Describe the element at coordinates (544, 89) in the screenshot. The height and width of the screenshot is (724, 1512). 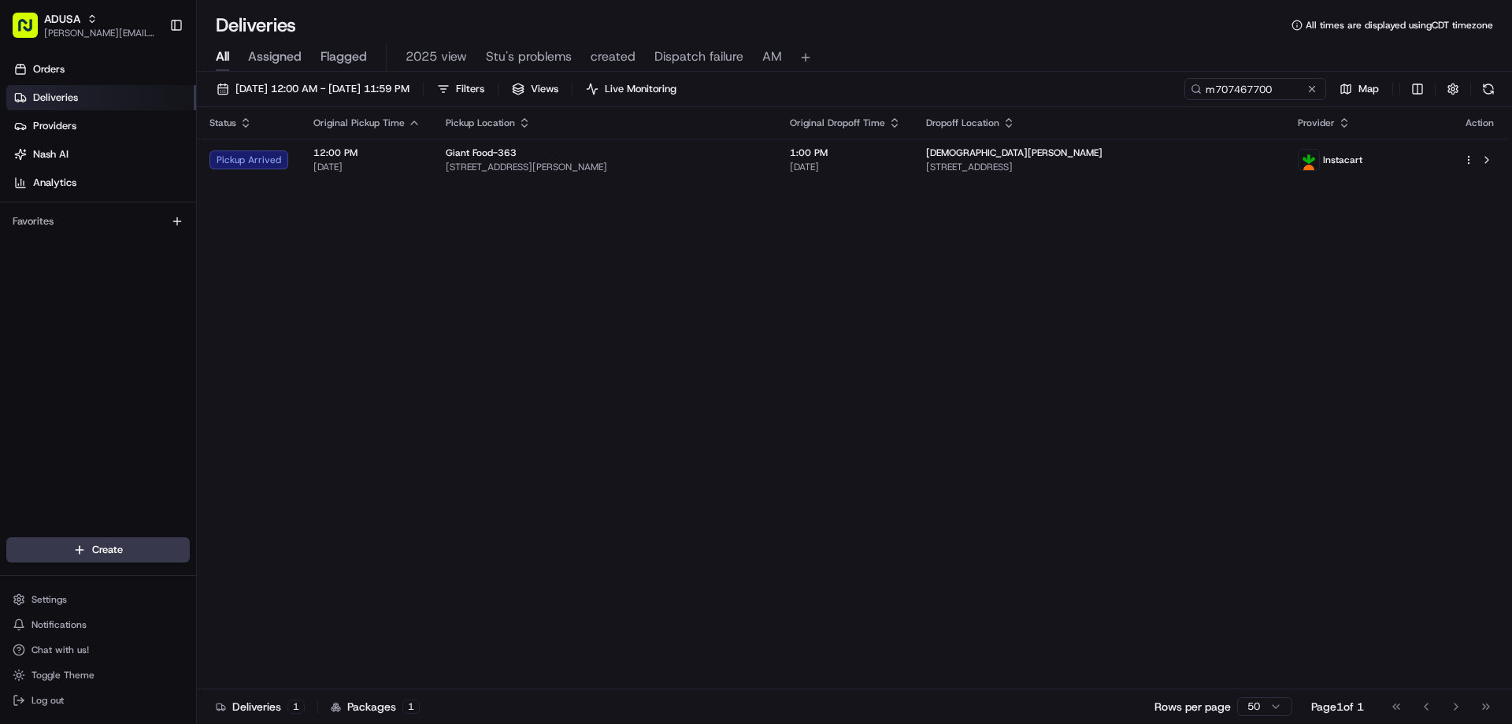
I see `span: Views` at that location.